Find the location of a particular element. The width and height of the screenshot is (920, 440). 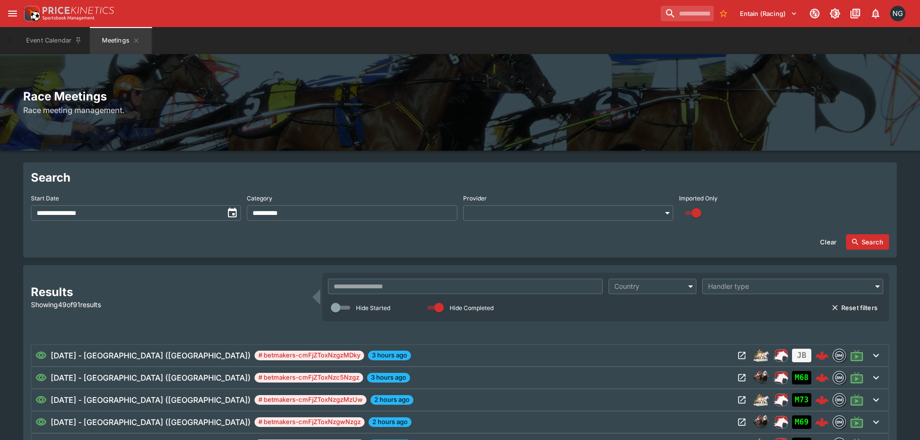

p: Showing 49 of 91 results is located at coordinates (168, 304).